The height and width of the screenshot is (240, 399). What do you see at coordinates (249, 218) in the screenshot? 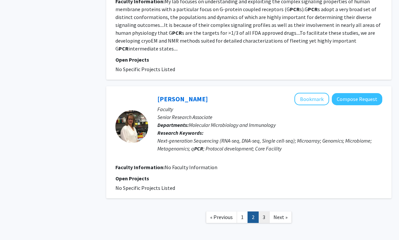
I see `nav: Page navigation` at bounding box center [249, 218].